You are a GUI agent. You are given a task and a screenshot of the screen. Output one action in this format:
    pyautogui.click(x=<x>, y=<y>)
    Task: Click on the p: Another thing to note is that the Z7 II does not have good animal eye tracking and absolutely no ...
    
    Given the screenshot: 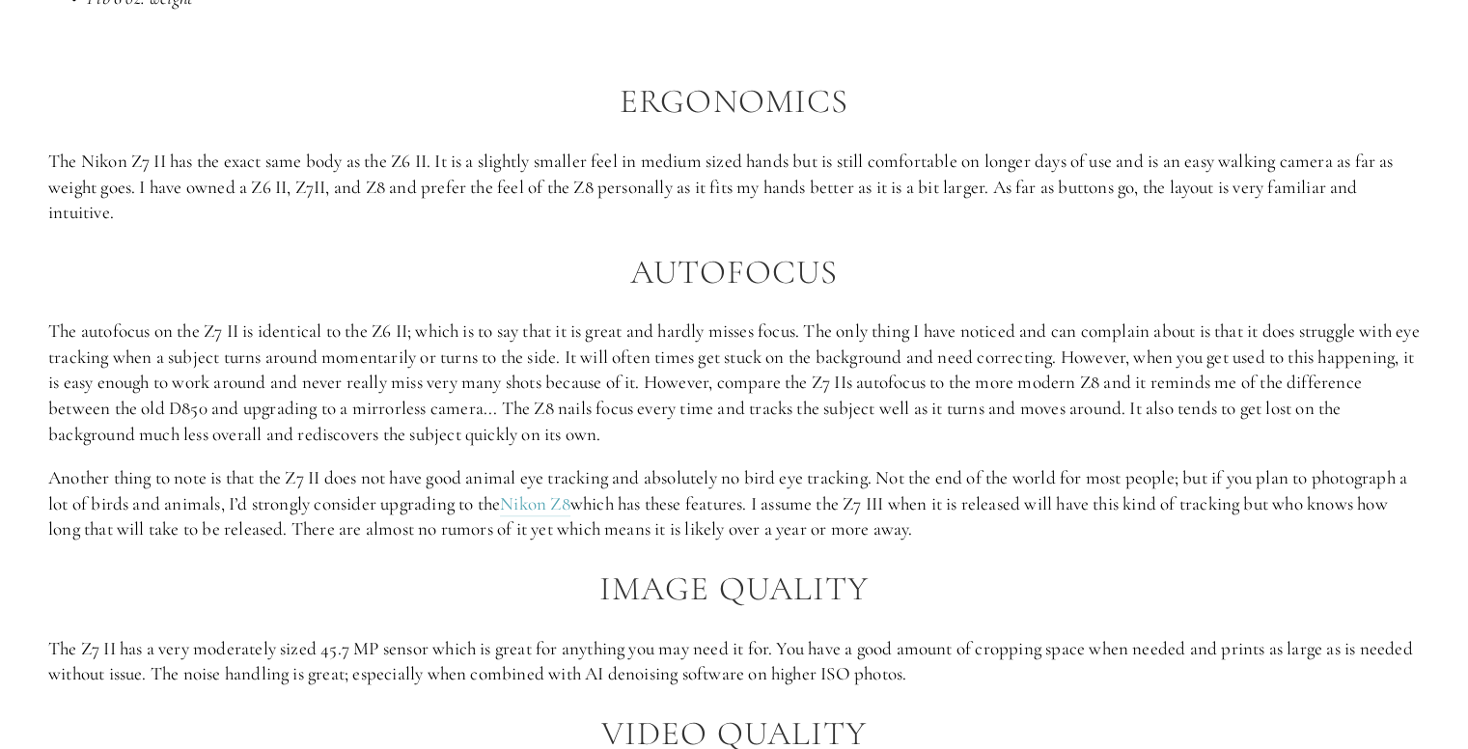 What is the action you would take?
    pyautogui.click(x=733, y=504)
    